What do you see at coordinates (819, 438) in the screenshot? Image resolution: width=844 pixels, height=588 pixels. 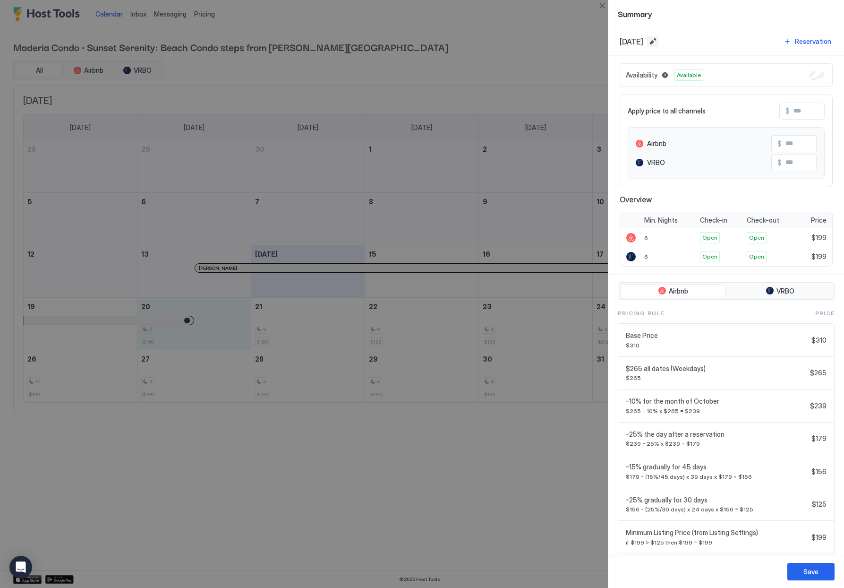 I see `span: $179` at bounding box center [819, 438].